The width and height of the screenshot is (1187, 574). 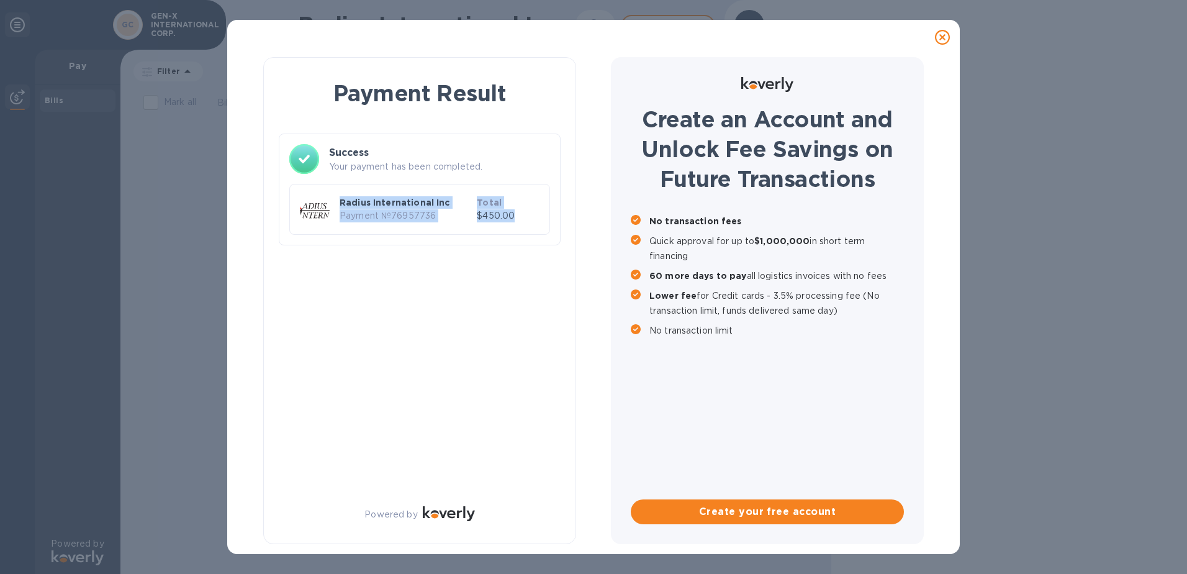 What do you see at coordinates (777, 303) in the screenshot?
I see `p: for Credit cards - 3.5% processing fee (No transaction limit, funds delivered same day)` at bounding box center [777, 303].